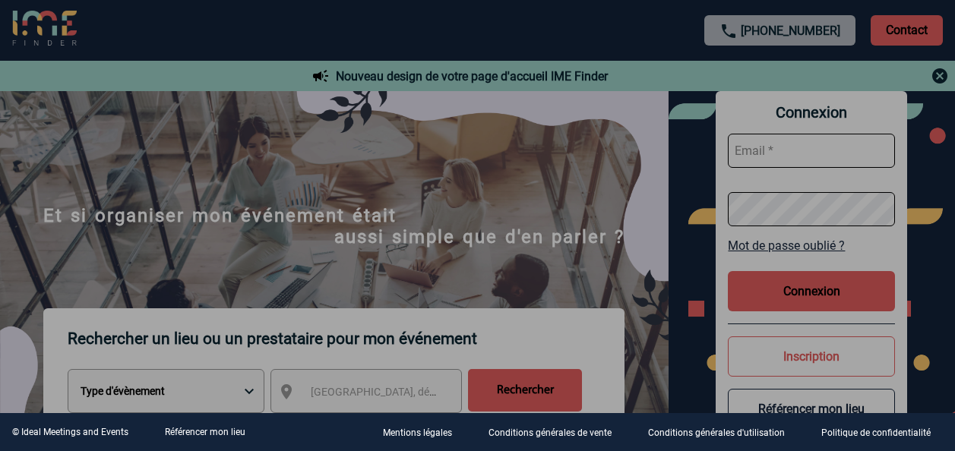  What do you see at coordinates (550, 434) in the screenshot?
I see `p: Conditions générales de vente` at bounding box center [550, 434].